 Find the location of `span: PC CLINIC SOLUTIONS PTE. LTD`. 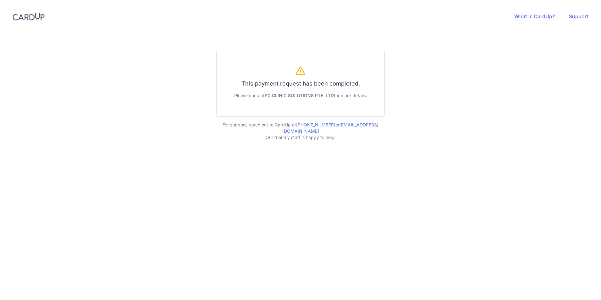

span: PC CLINIC SOLUTIONS PTE. LTD is located at coordinates (299, 95).